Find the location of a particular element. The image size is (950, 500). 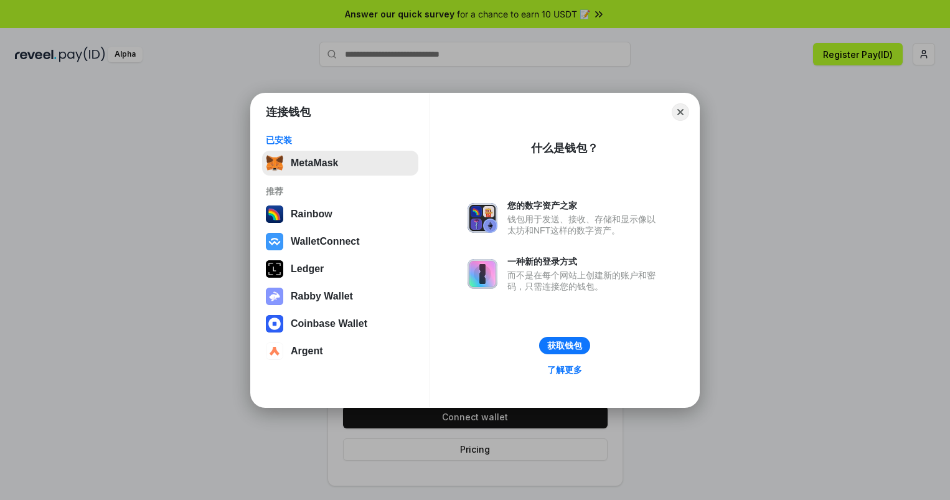

div: 什么是钱包？ is located at coordinates (565, 148).